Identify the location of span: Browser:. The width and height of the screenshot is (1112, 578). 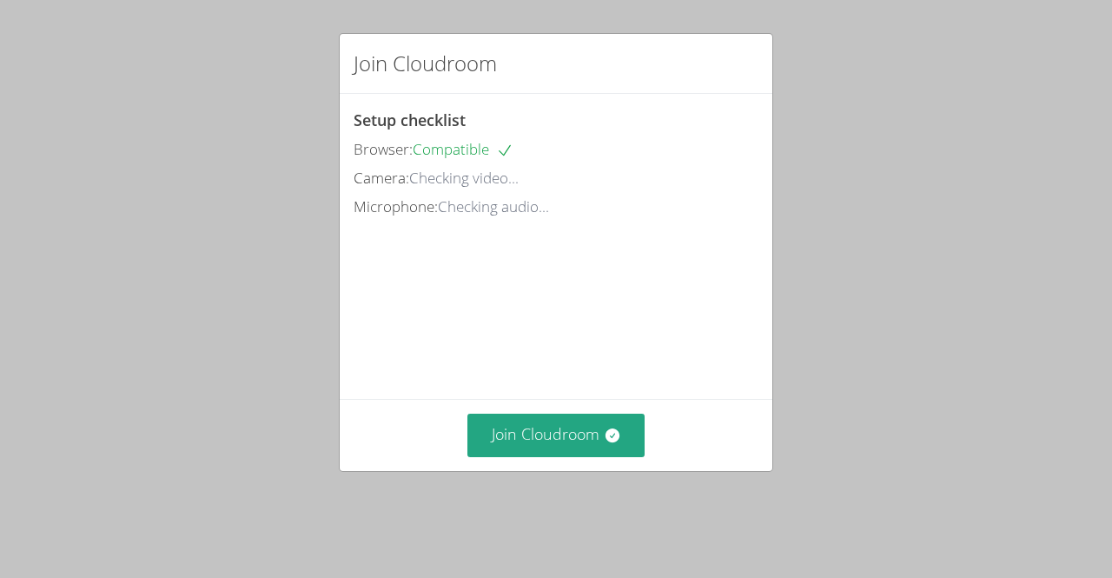
(383, 149).